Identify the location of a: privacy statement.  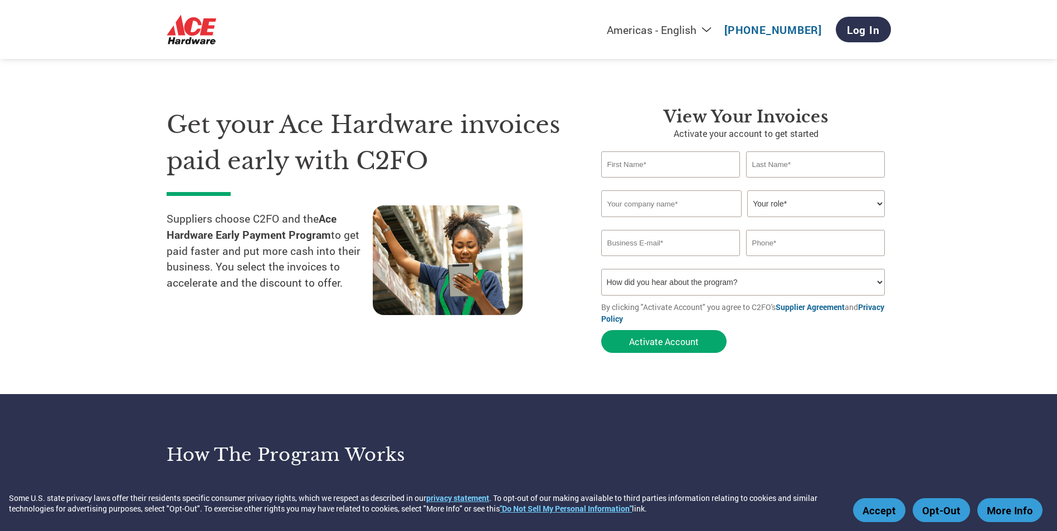
(457, 498).